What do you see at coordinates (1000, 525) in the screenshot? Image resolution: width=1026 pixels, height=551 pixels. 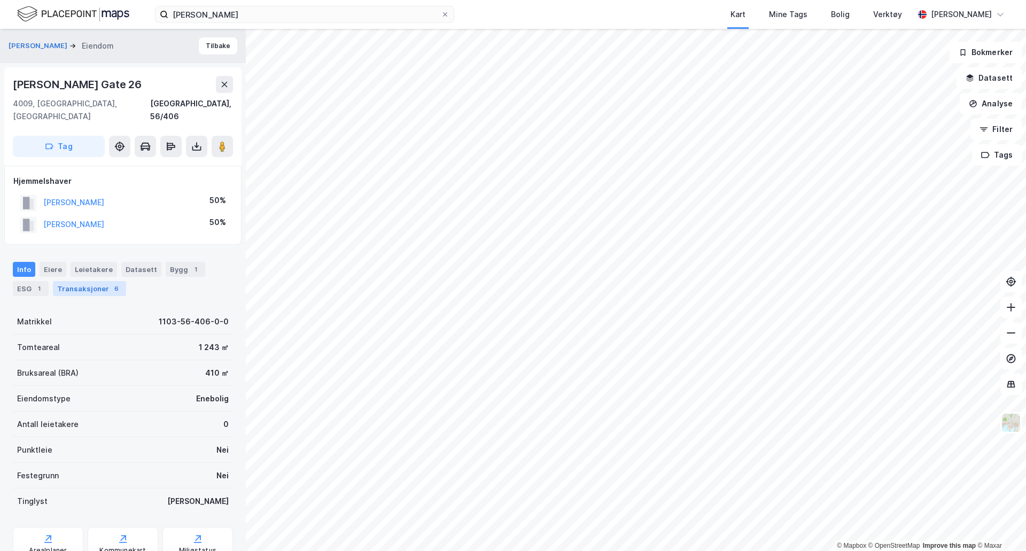 I see `div: Kontrollprogram for chat` at bounding box center [1000, 525].